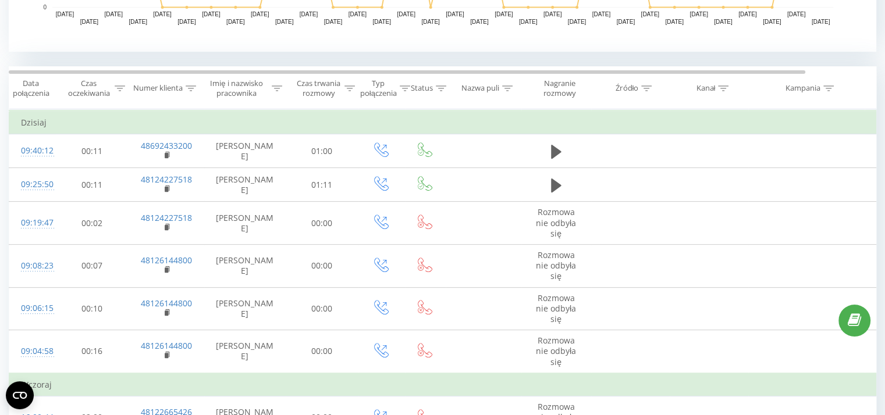 The width and height of the screenshot is (885, 415). Describe the element at coordinates (705, 88) in the screenshot. I see `div: Kanał` at that location.